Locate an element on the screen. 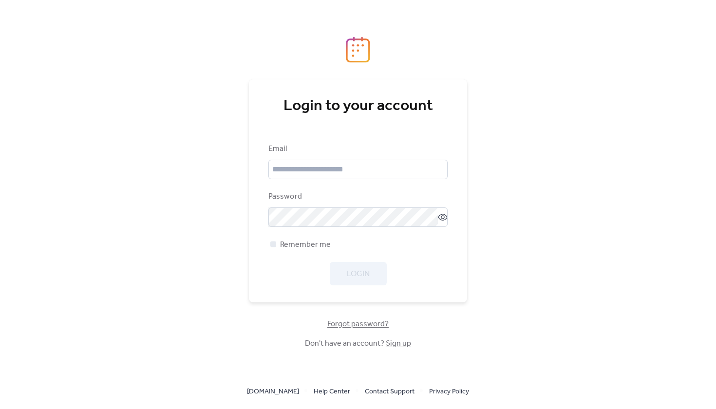  img: logo is located at coordinates (358, 50).